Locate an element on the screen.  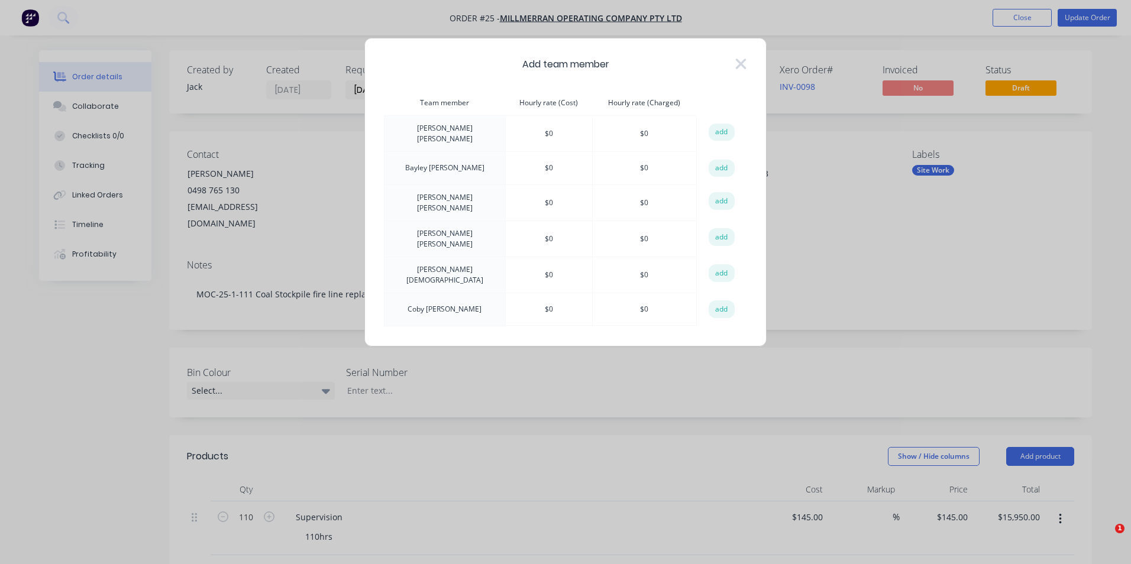
th: Team member is located at coordinates (445, 103).